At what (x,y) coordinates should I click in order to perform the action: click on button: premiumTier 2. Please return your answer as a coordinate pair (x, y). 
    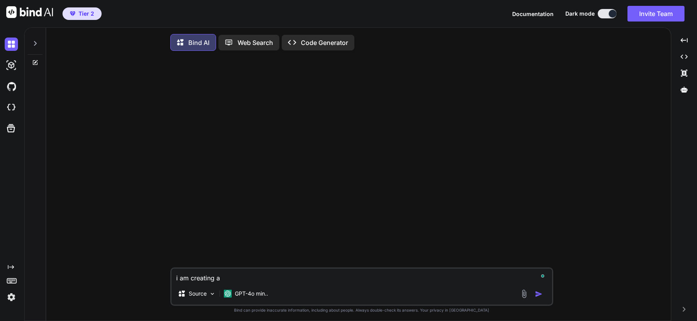
    Looking at the image, I should click on (82, 14).